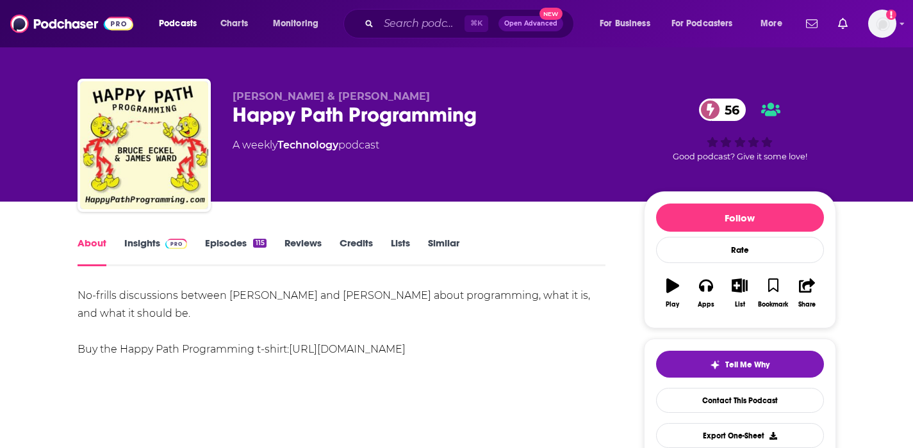  What do you see at coordinates (747, 365) in the screenshot?
I see `span: Tell Me Why` at bounding box center [747, 365].